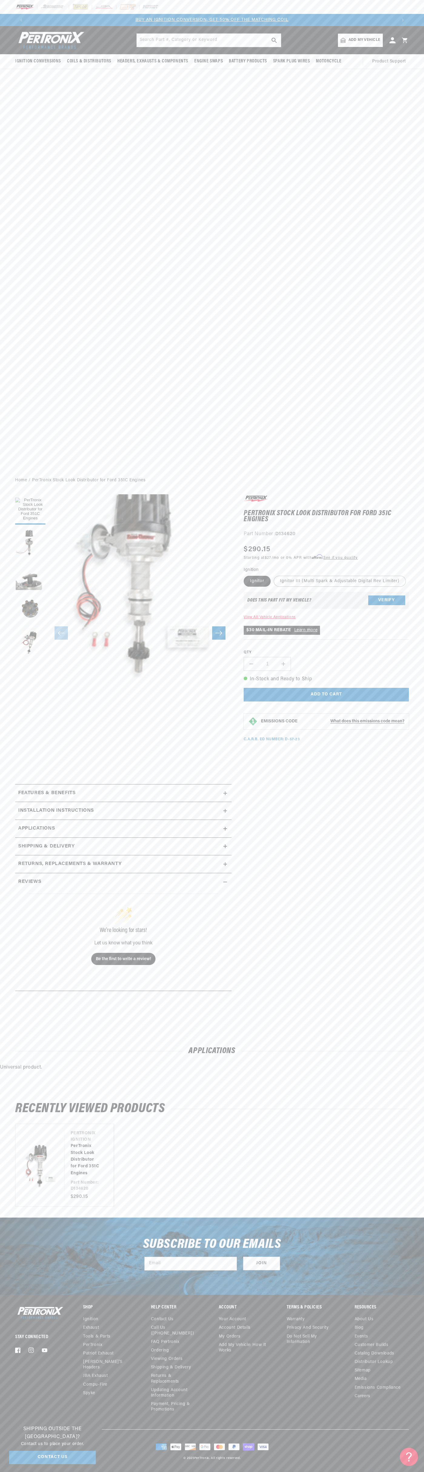 The image size is (424, 1472). What do you see at coordinates (374, 1362) in the screenshot?
I see `a: Distributor Lookup` at bounding box center [374, 1362].